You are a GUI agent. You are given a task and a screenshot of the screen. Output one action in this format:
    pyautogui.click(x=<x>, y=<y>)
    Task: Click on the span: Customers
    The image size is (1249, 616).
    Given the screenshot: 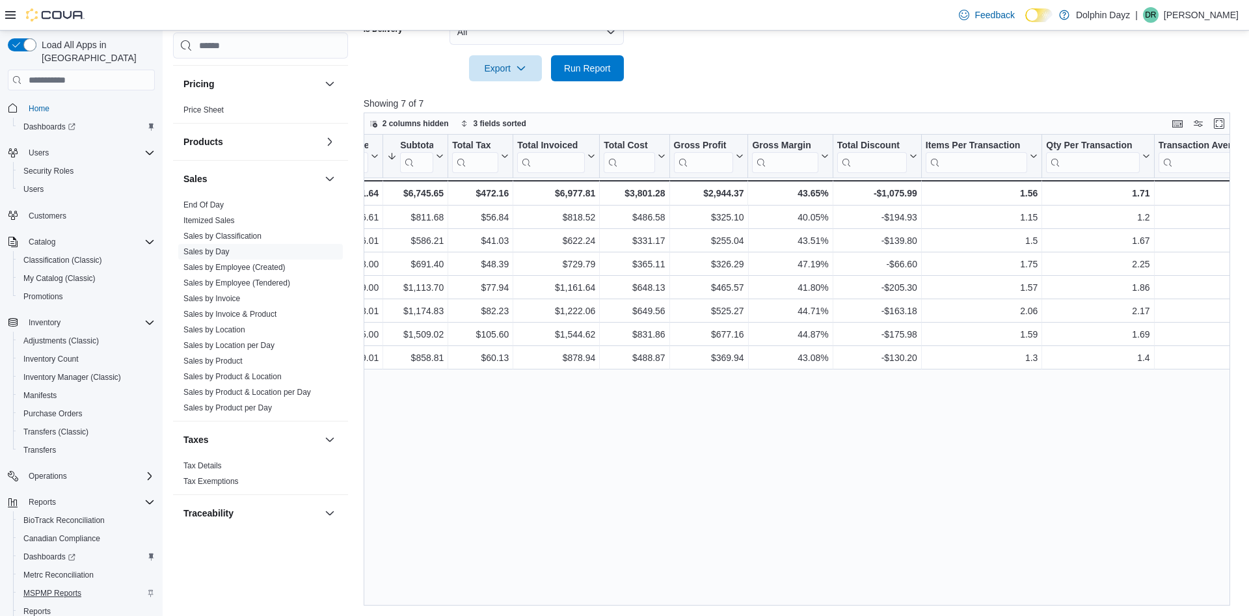 What is the action you would take?
    pyautogui.click(x=89, y=215)
    